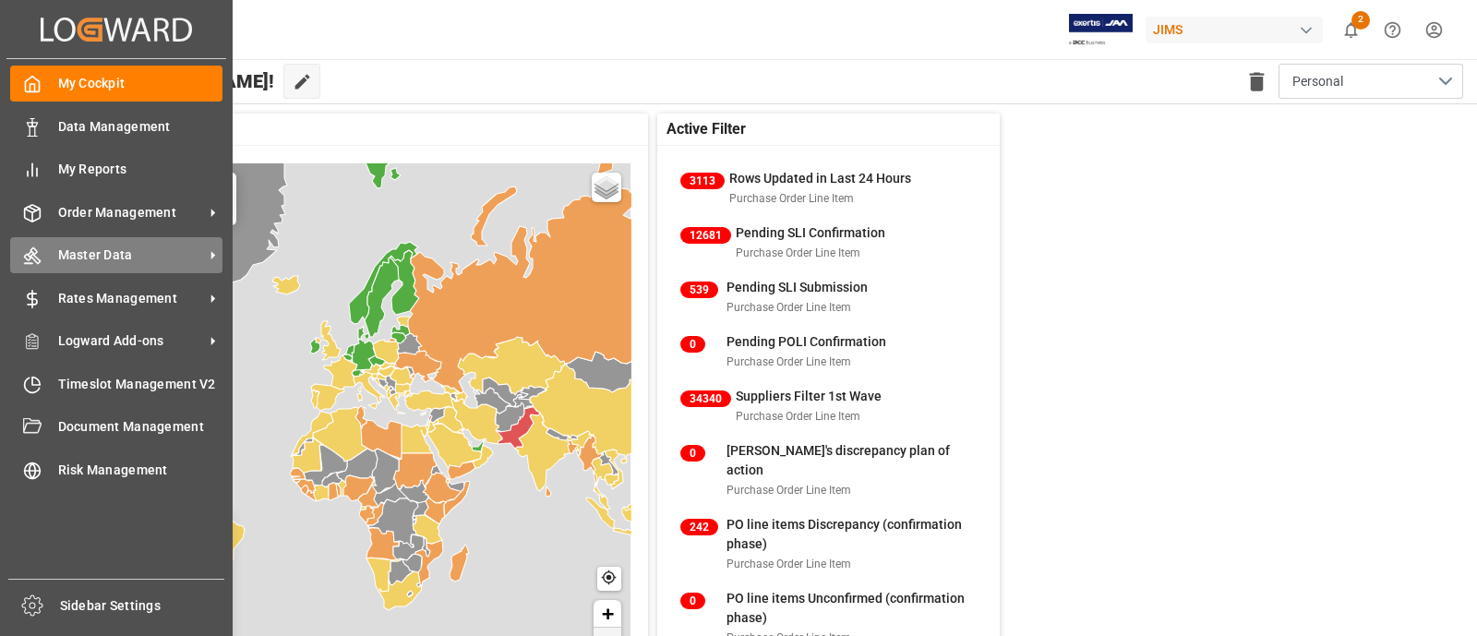 This screenshot has width=1477, height=636. I want to click on span: My Cockpit, so click(140, 83).